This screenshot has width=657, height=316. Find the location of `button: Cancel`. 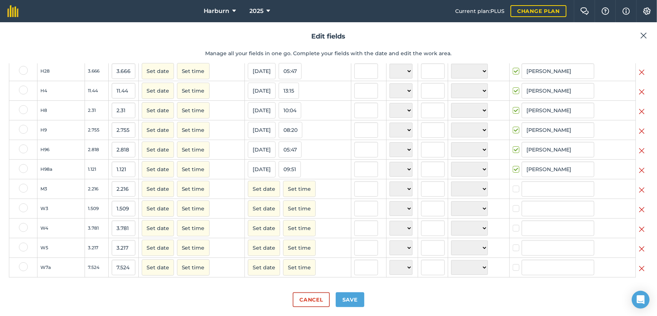

button: Cancel is located at coordinates (311, 300).